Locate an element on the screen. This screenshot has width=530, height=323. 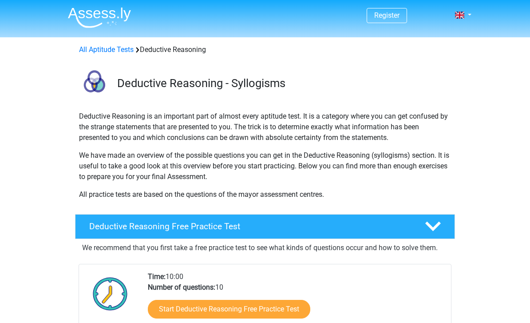
b: Time: is located at coordinates (157, 276).